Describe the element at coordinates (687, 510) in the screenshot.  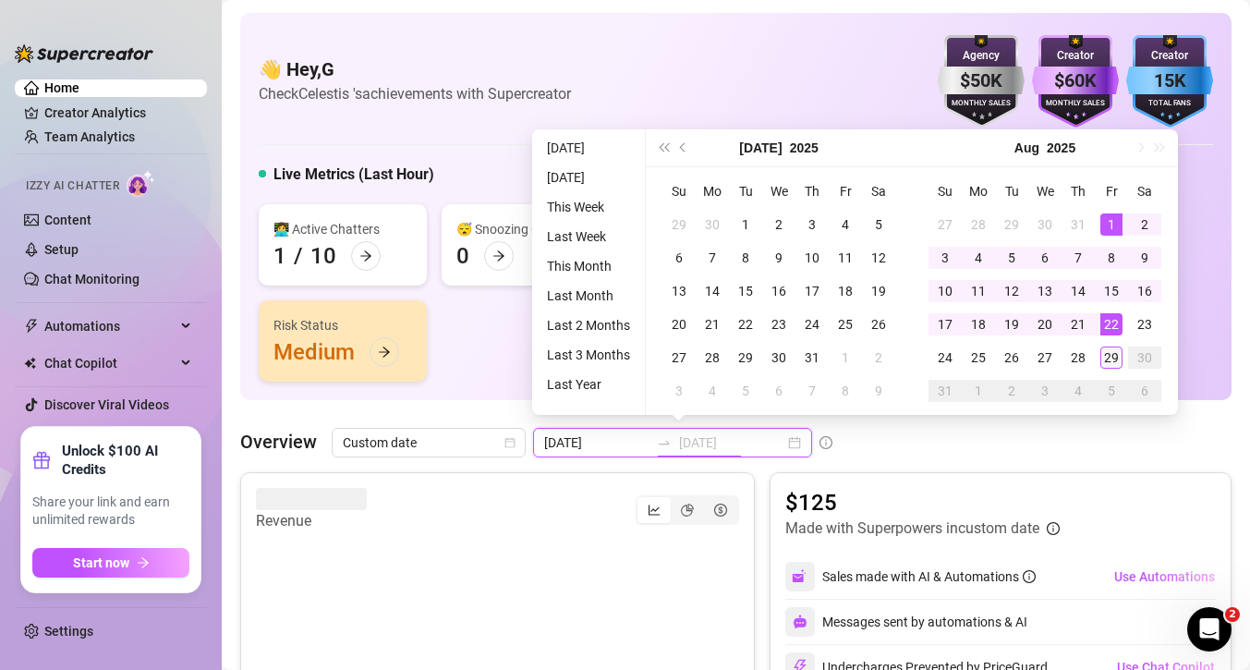
I see `span: pie-chart` at that location.